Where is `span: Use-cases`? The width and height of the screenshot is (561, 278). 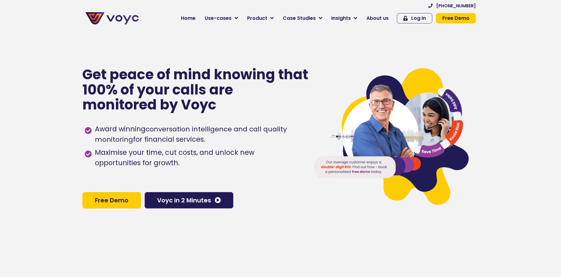 span: Use-cases is located at coordinates (218, 18).